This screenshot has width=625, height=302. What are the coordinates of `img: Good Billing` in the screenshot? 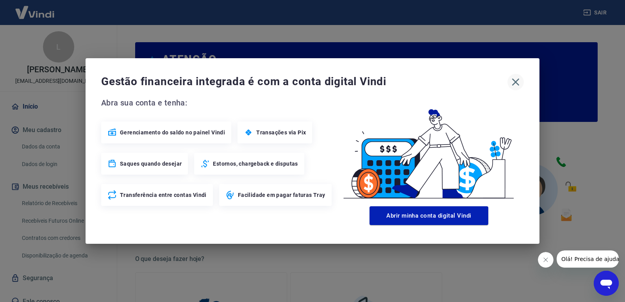 It's located at (429, 150).